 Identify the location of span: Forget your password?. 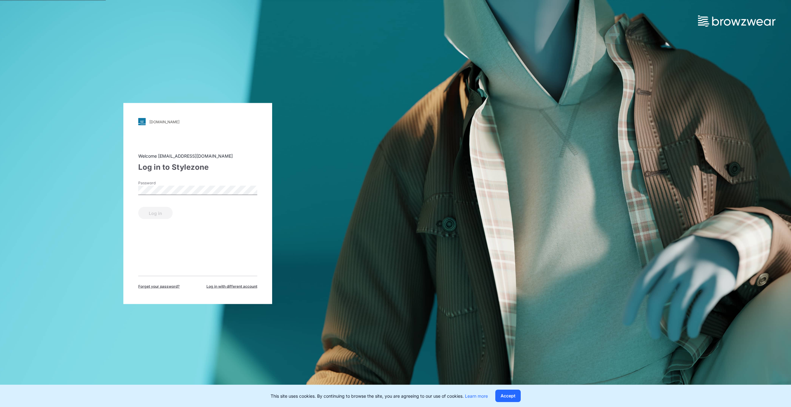
(159, 287).